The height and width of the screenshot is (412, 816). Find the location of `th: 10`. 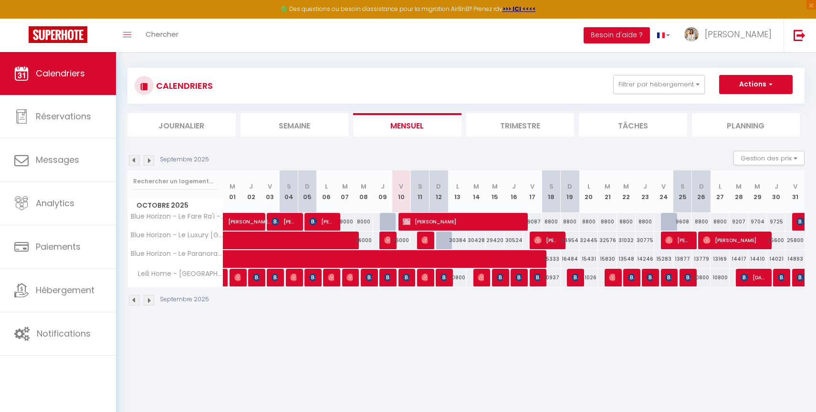

th: 10 is located at coordinates (401, 191).